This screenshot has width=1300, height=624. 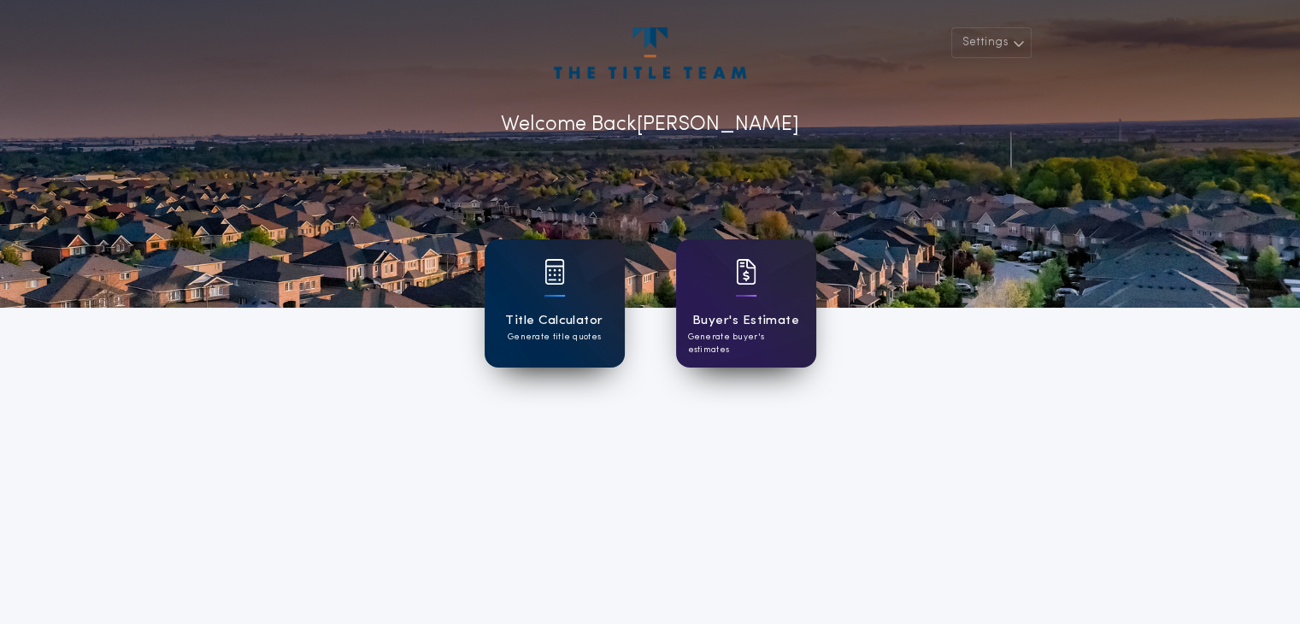 What do you see at coordinates (650, 53) in the screenshot?
I see `img: account-logo` at bounding box center [650, 53].